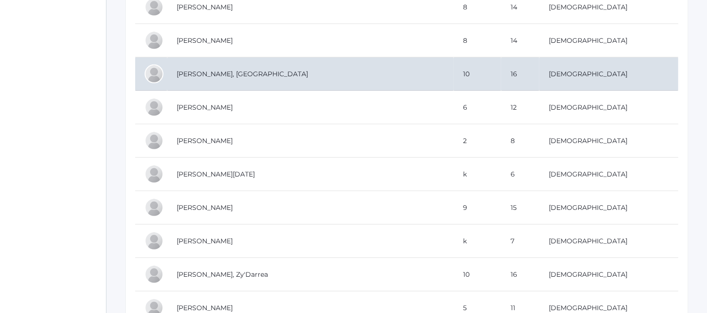  What do you see at coordinates (520, 208) in the screenshot?
I see `td: 15` at bounding box center [520, 208].